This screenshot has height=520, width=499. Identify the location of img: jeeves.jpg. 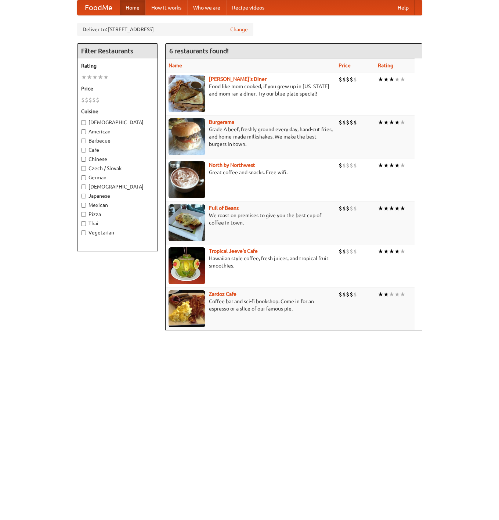
(187, 265).